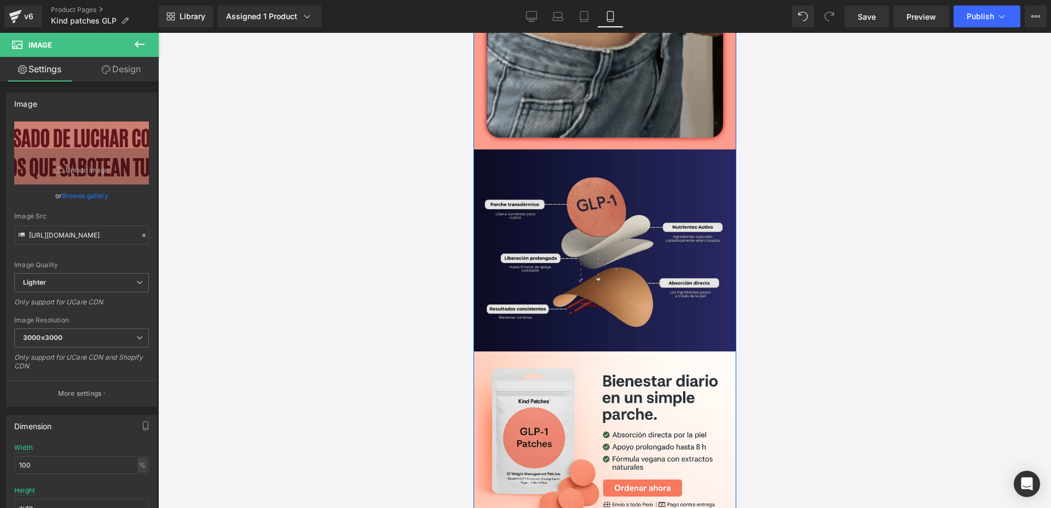 The image size is (1051, 508). What do you see at coordinates (1035, 16) in the screenshot?
I see `button: More` at bounding box center [1035, 16].